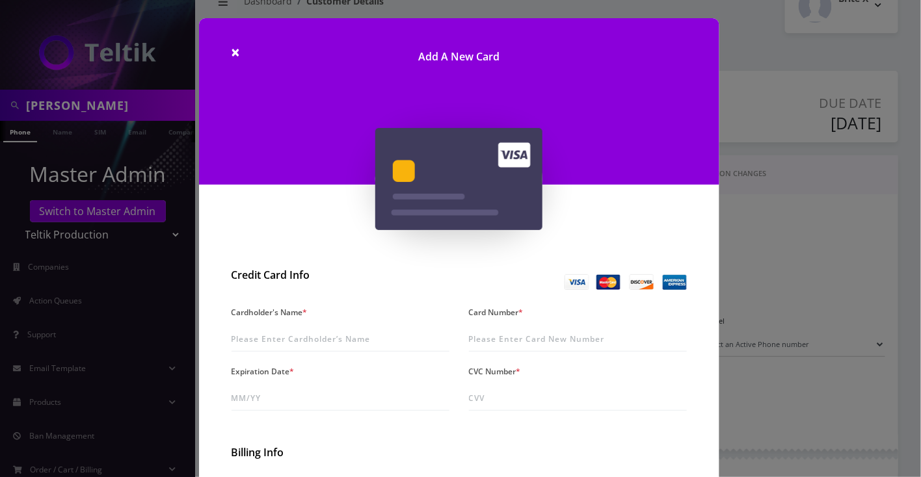 This screenshot has width=921, height=477. What do you see at coordinates (269, 312) in the screenshot?
I see `label: Cardholder's Name` at bounding box center [269, 312].